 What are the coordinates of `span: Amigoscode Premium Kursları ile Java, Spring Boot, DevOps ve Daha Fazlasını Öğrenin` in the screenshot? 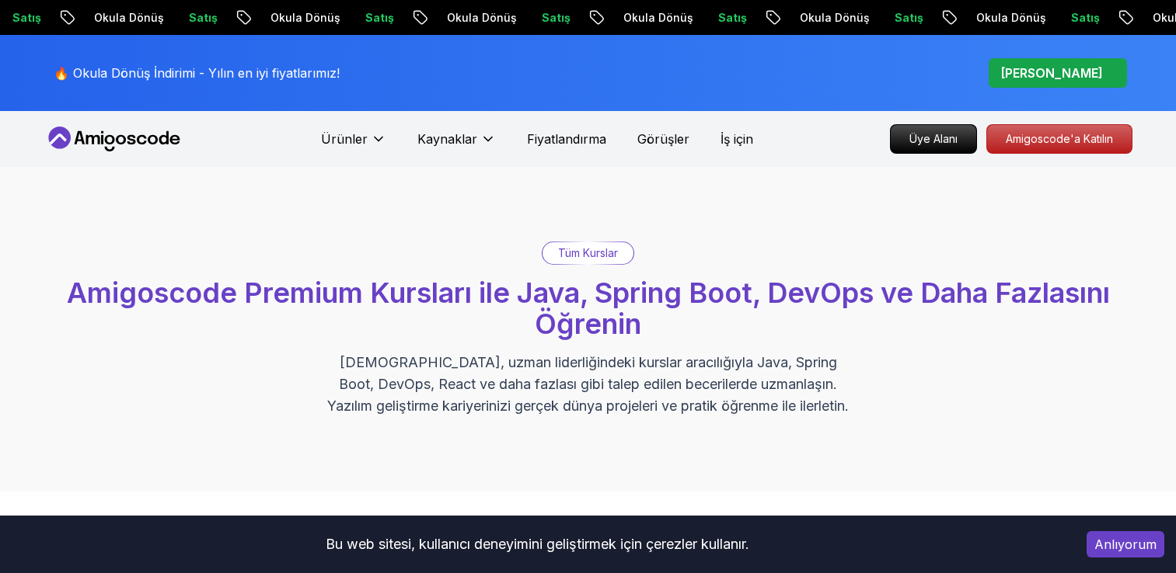 It's located at (588, 308).